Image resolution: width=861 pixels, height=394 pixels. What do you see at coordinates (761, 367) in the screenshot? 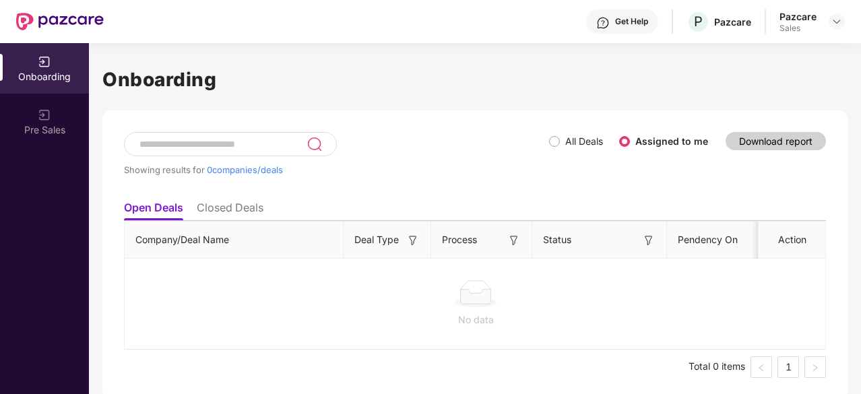
I see `li: Previous Page` at bounding box center [761, 367].